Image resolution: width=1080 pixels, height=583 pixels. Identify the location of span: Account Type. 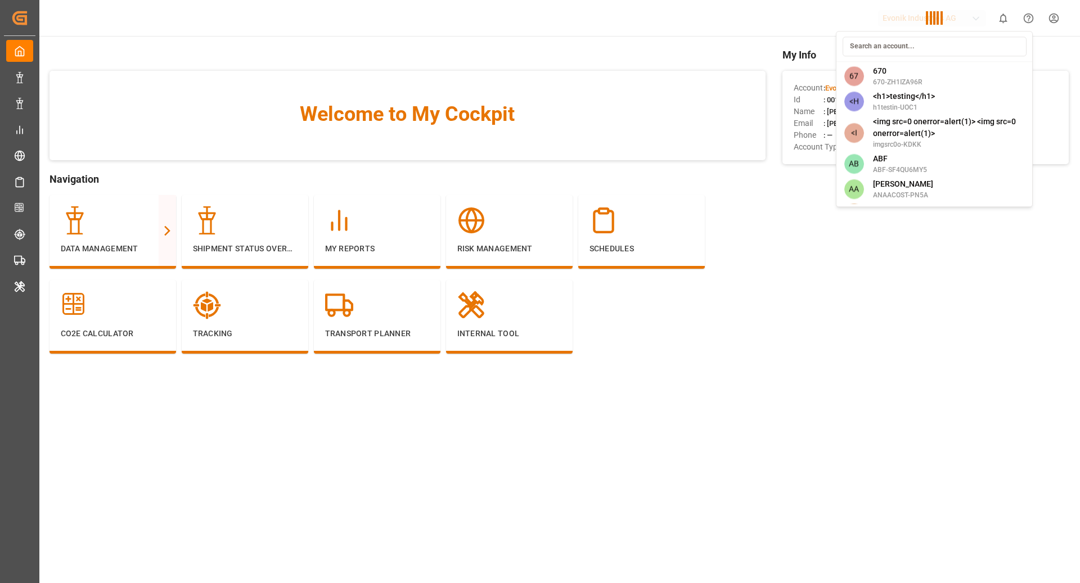
(817, 147).